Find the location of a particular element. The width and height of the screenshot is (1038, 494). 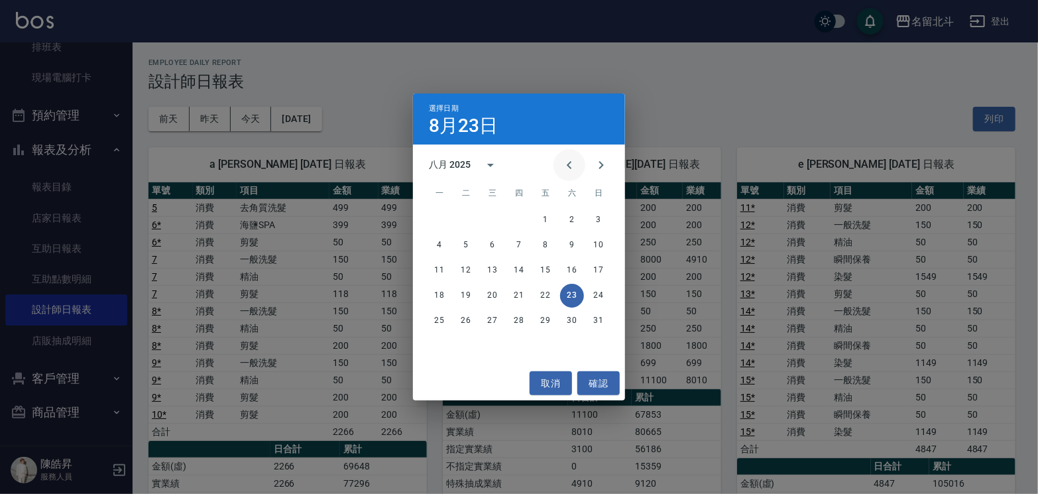

button: 19 is located at coordinates (466, 296).